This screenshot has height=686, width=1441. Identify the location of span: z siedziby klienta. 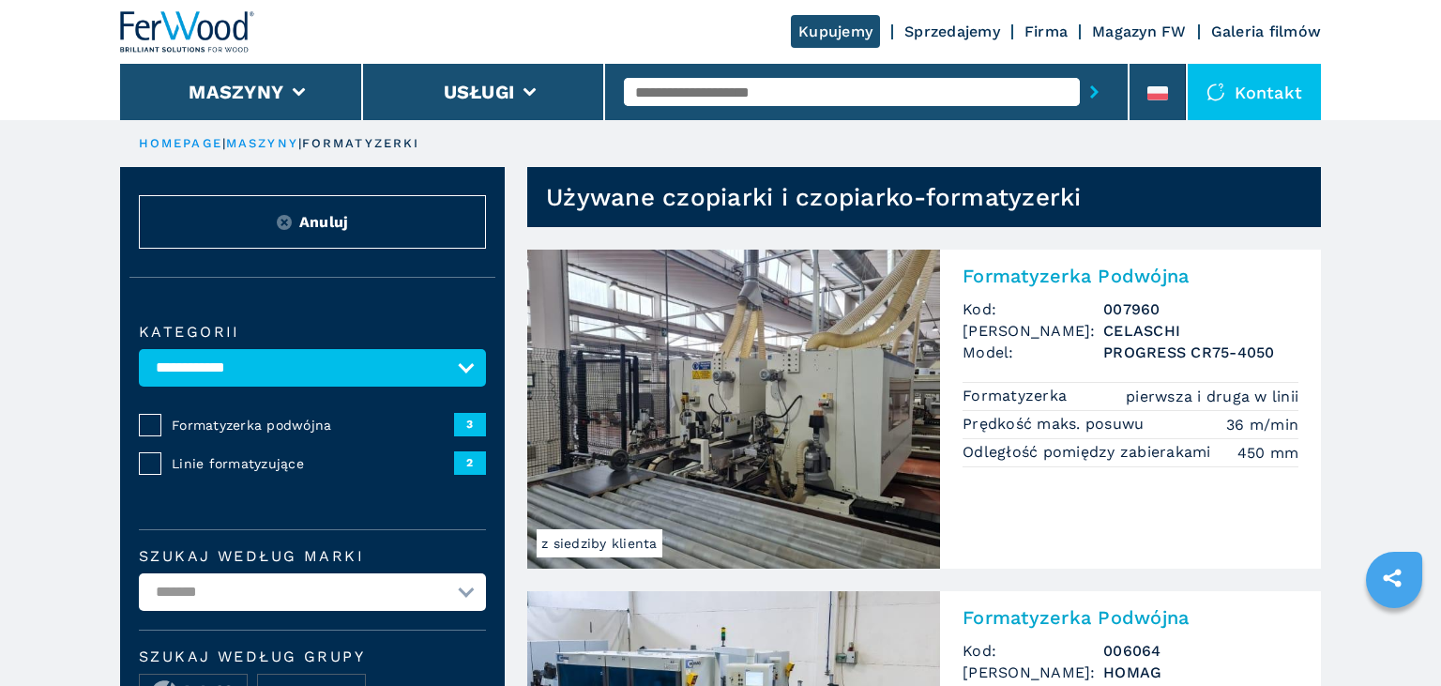
(600, 543).